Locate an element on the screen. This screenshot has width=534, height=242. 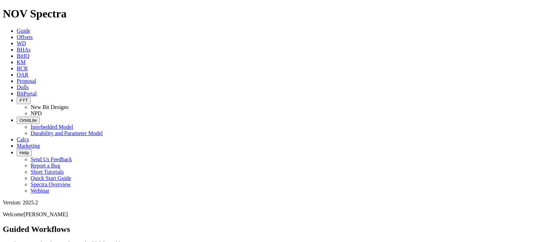
a: Short Tutorials is located at coordinates (47, 172).